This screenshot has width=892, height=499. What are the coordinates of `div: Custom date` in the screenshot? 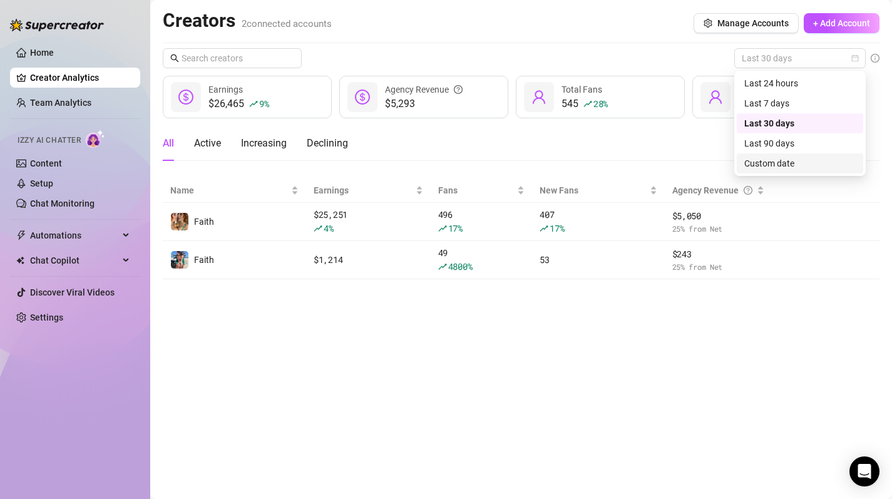 It's located at (800, 163).